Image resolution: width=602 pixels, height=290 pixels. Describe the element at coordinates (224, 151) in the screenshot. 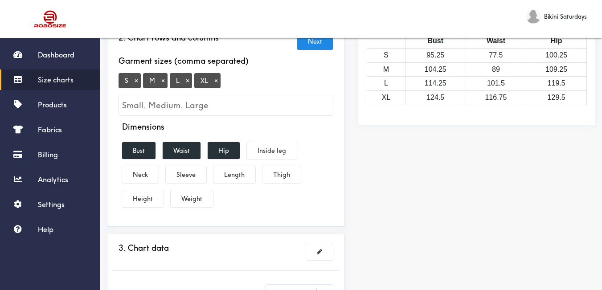

I see `button: Hip` at that location.